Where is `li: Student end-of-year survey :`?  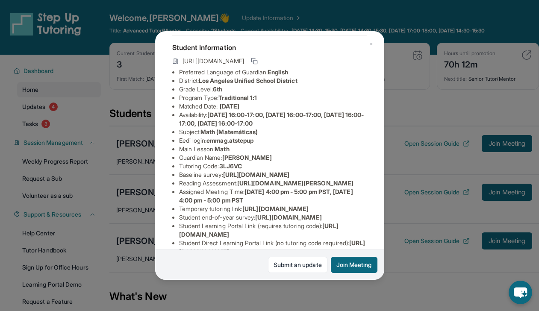
li: Student end-of-year survey : is located at coordinates (273, 217).